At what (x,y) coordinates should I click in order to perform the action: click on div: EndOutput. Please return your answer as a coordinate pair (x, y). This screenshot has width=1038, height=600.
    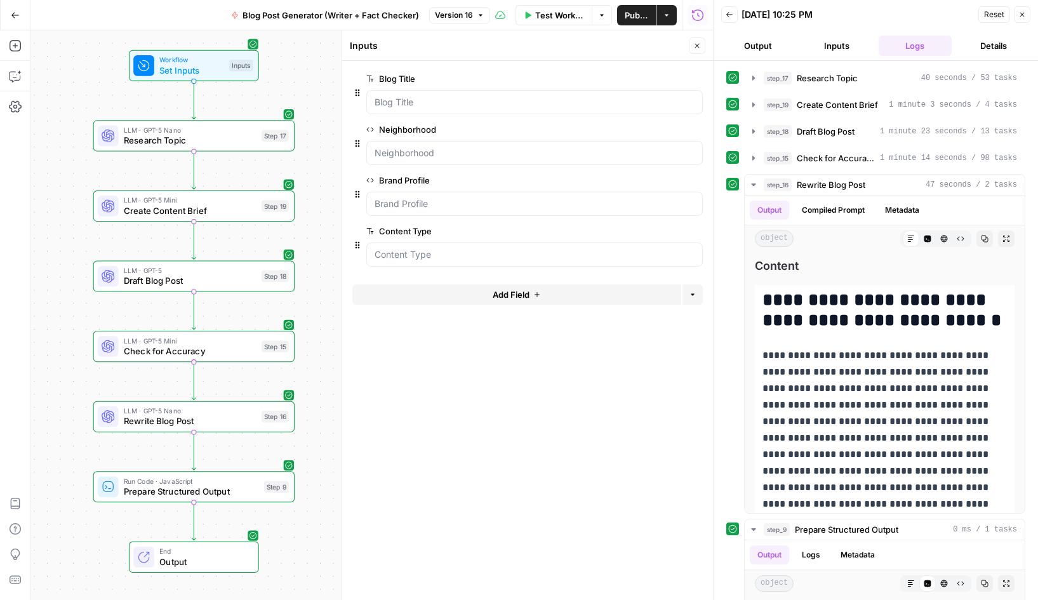
    Looking at the image, I should click on (194, 557).